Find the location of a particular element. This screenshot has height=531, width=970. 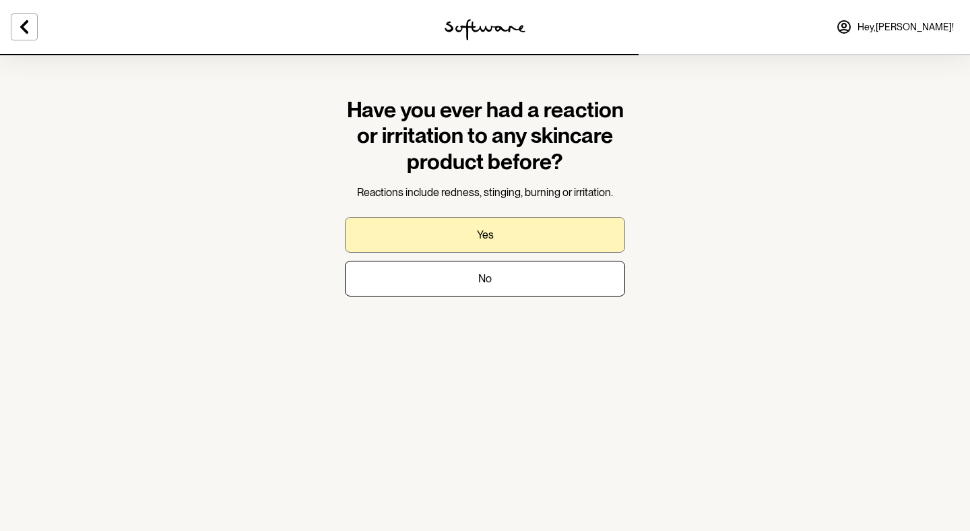

button: No is located at coordinates (485, 278).